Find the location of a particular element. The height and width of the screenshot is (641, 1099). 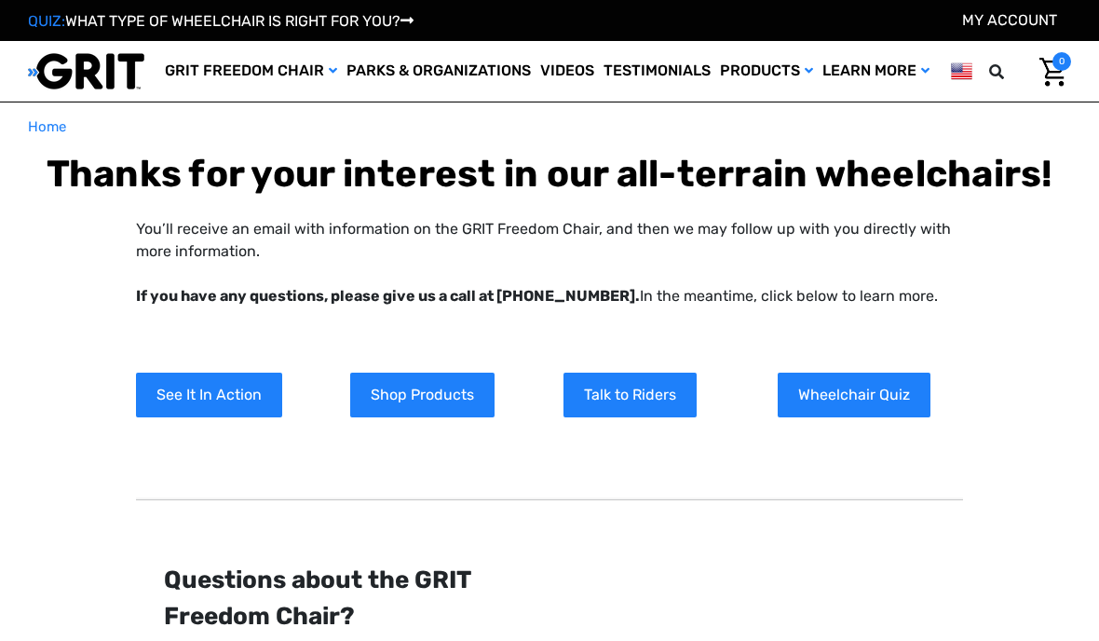

img: Cart is located at coordinates (1052, 72).